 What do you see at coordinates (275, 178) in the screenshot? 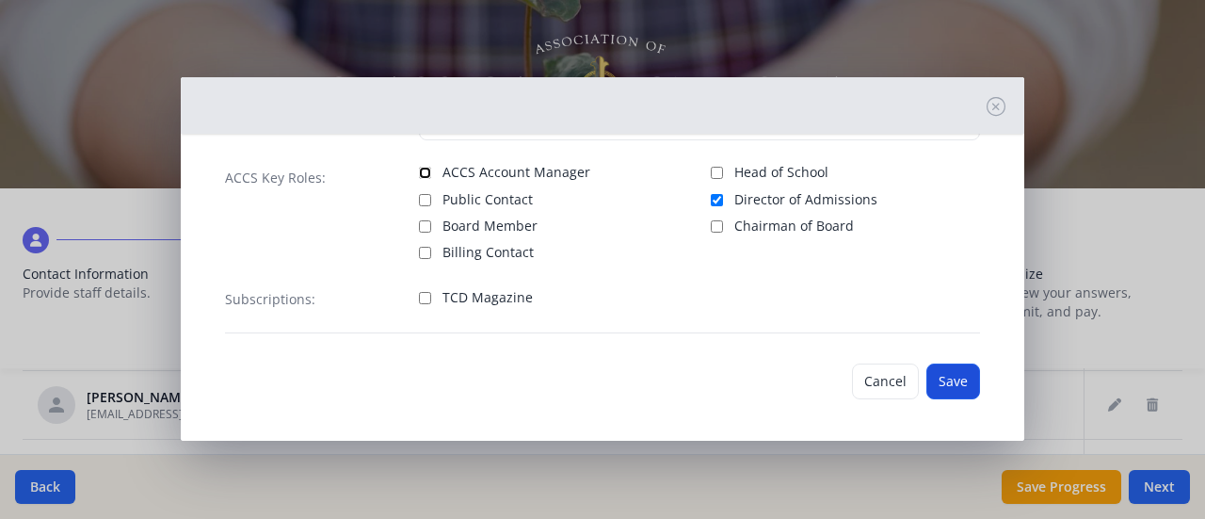
I see `label: ACCS Key Roles:` at bounding box center [275, 178].